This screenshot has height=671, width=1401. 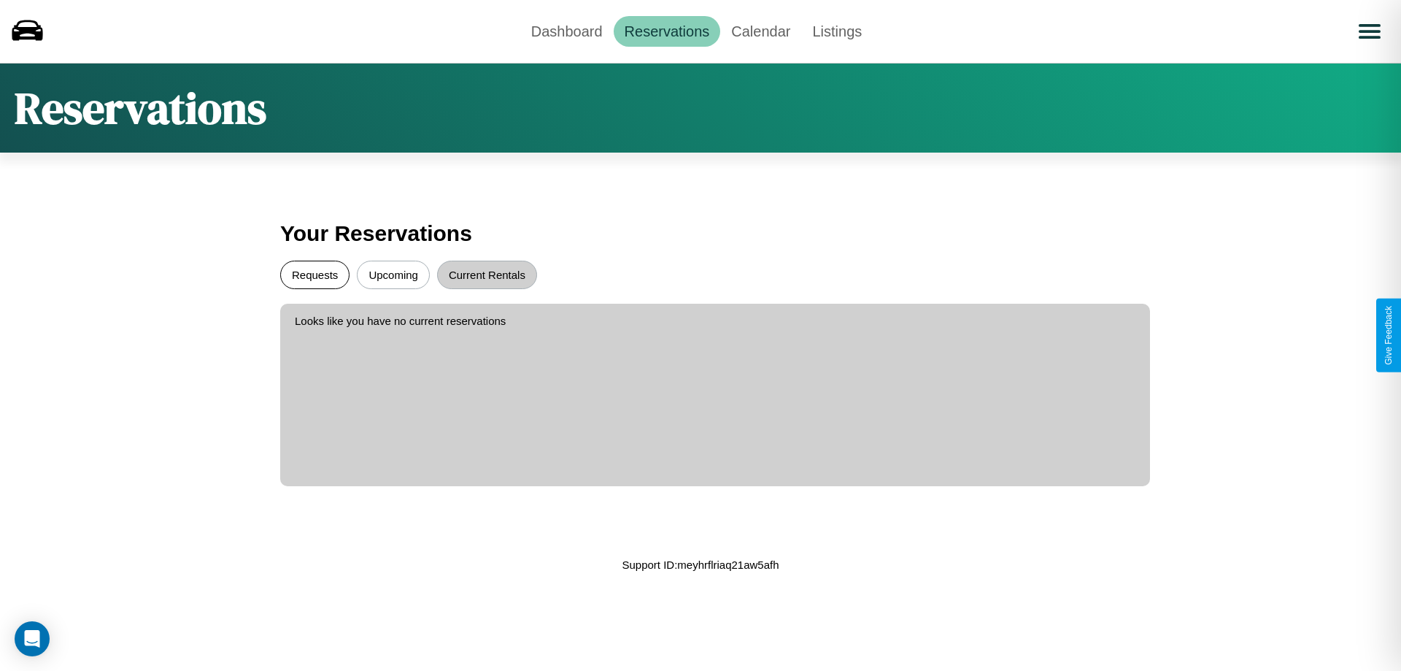 I want to click on p: Looks like you have no current reservations, so click(x=715, y=320).